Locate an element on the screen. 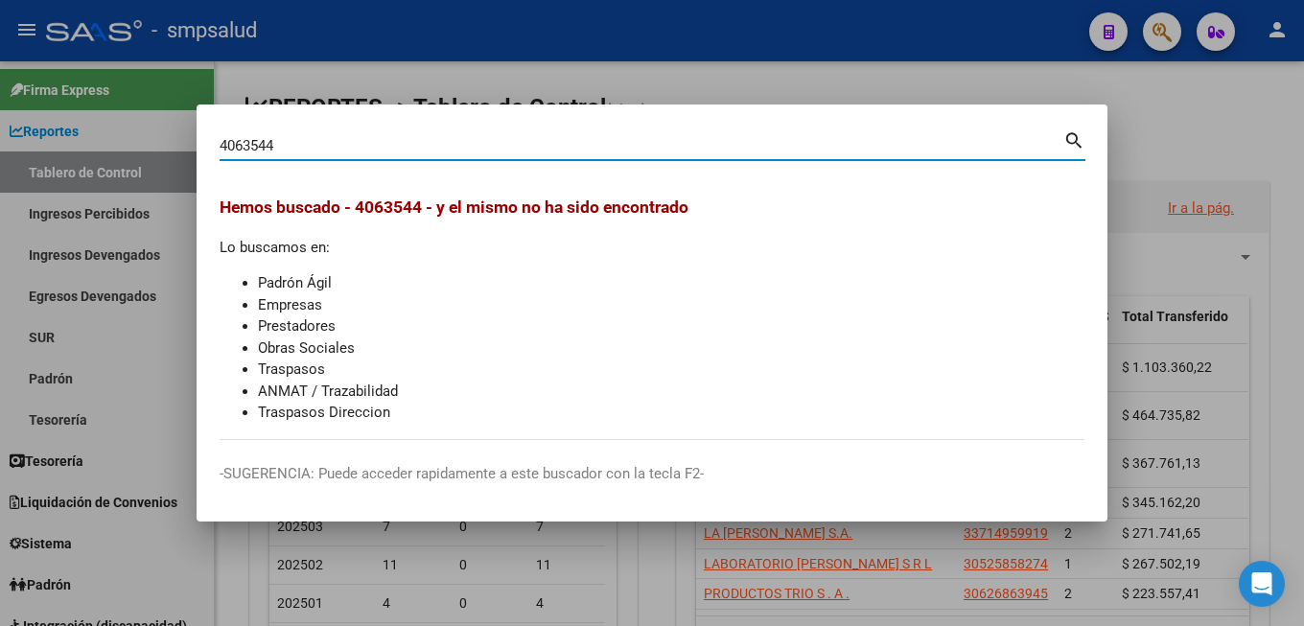  li: Prestadores is located at coordinates (671, 326).